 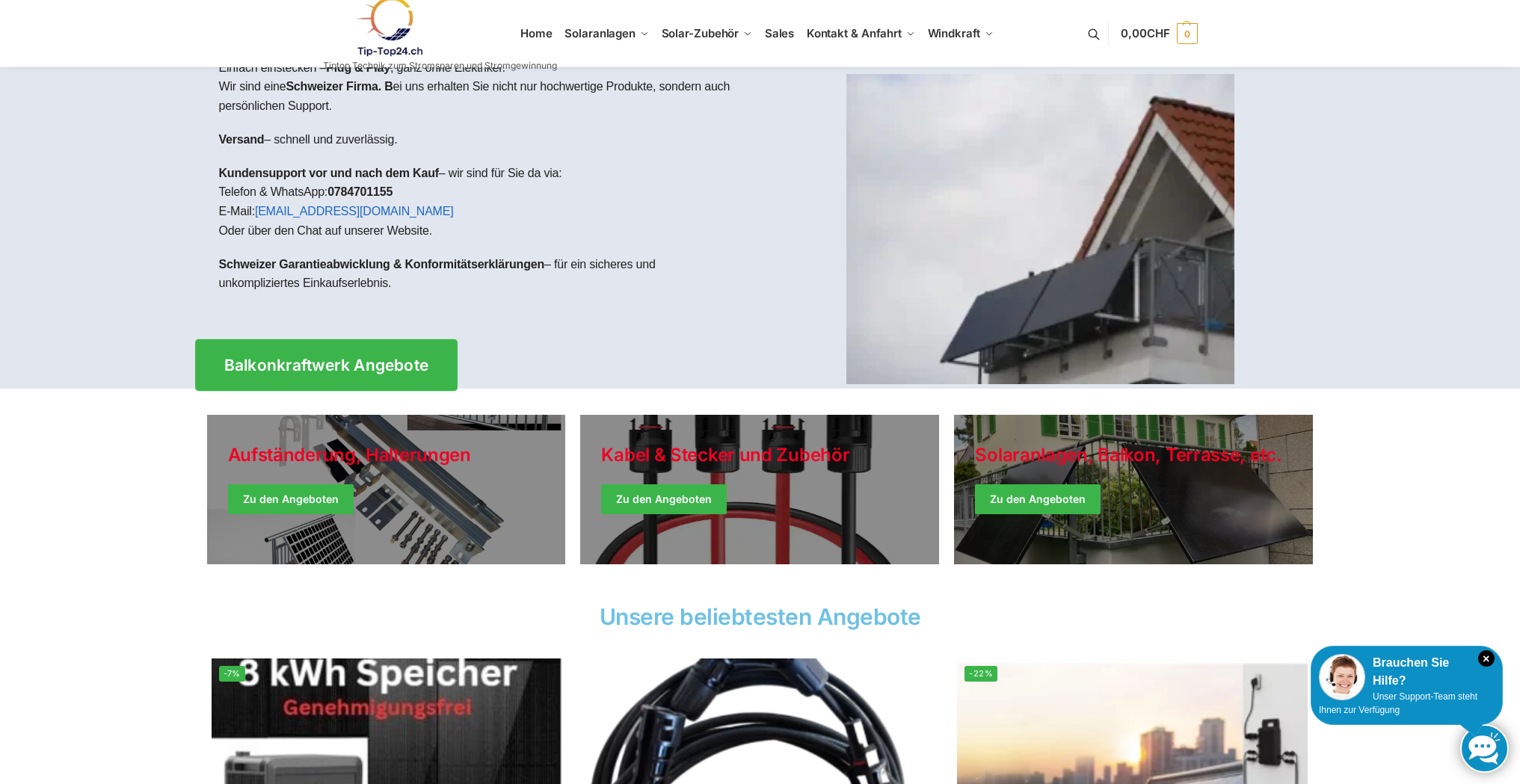 What do you see at coordinates (358, 67) in the screenshot?
I see `strong: Plug & Play` at bounding box center [358, 67].